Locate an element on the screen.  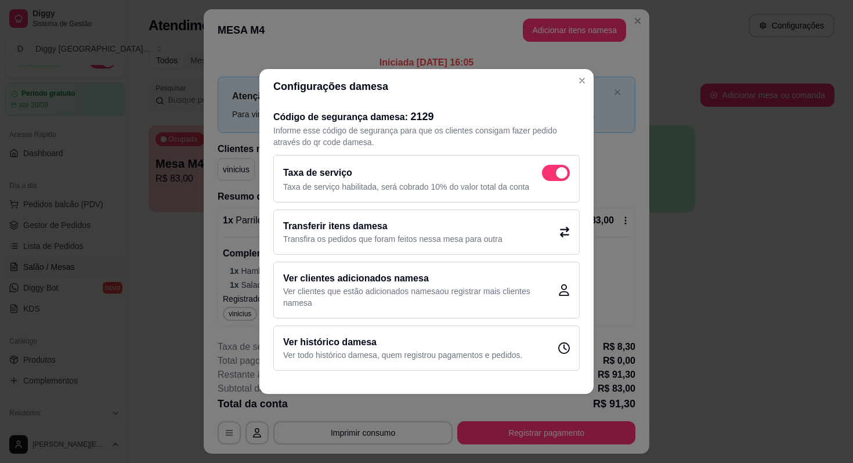
button: Close is located at coordinates (582, 81).